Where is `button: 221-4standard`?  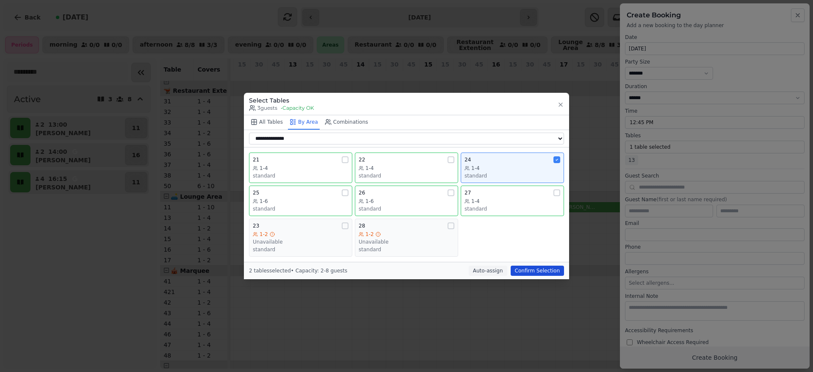 button: 221-4standard is located at coordinates (406, 168).